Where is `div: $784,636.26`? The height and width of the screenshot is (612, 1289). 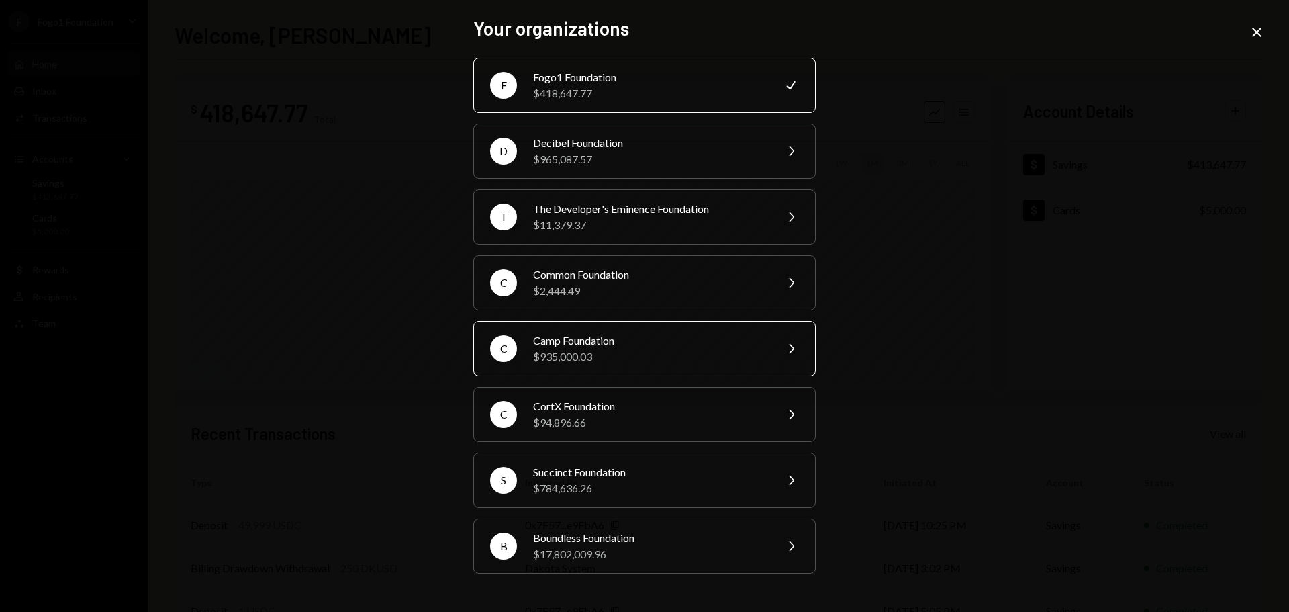 div: $784,636.26 is located at coordinates (650, 488).